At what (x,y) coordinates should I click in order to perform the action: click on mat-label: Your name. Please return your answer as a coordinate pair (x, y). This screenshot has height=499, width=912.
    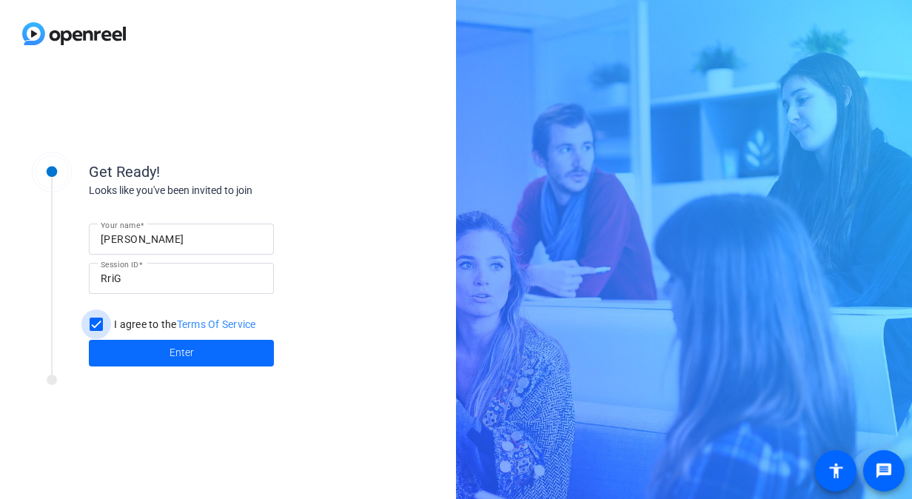
    Looking at the image, I should click on (120, 225).